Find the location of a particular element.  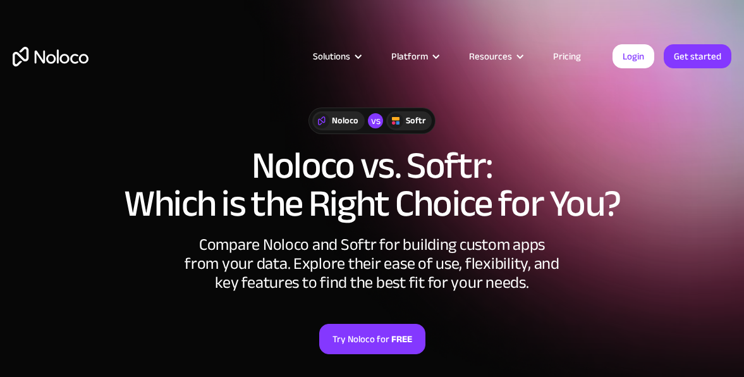

a: Try Noloco forFREE is located at coordinates (372, 339).